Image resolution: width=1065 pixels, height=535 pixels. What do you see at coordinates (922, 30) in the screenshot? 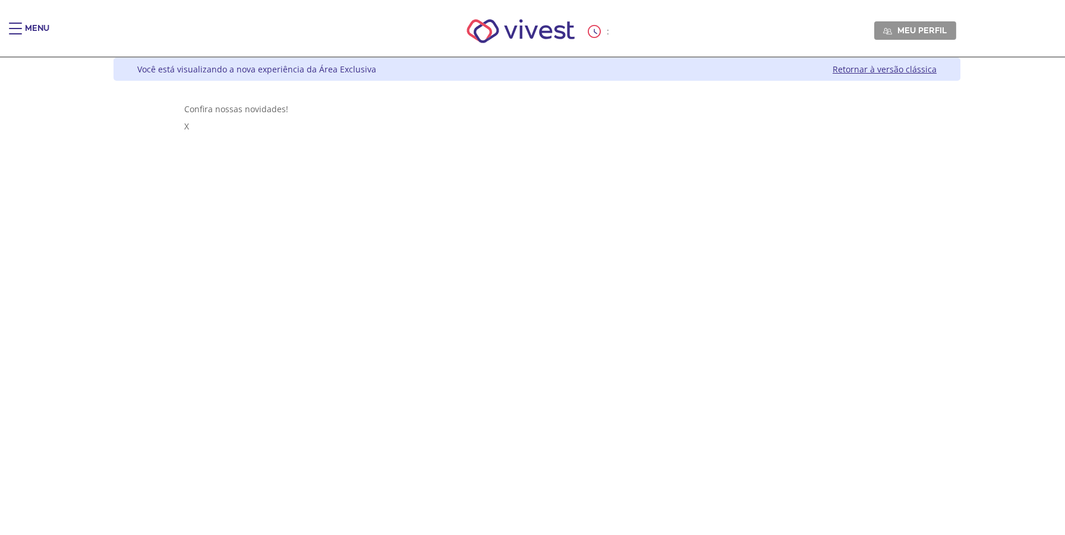
I see `span: Meu perfil` at bounding box center [922, 30].